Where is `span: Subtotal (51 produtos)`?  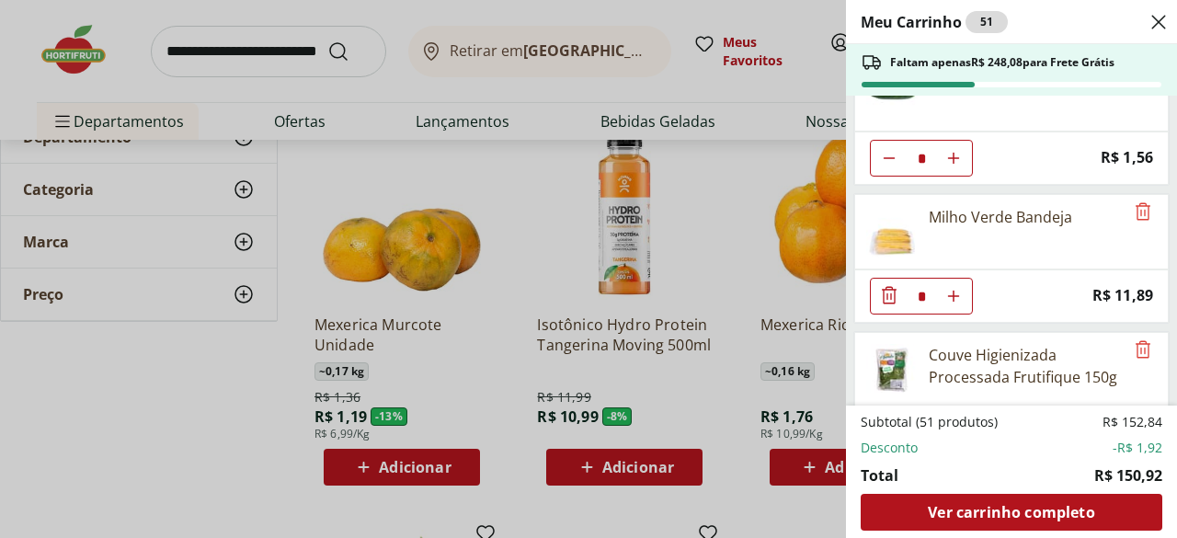 span: Subtotal (51 produtos) is located at coordinates (929, 422).